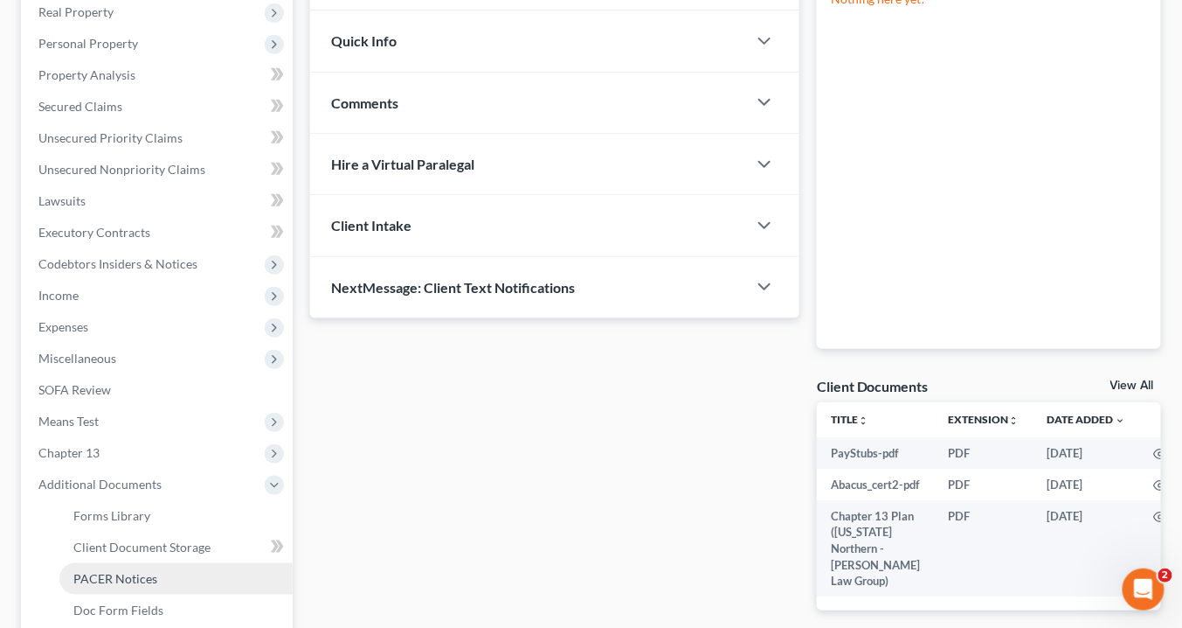  Describe the element at coordinates (121, 169) in the screenshot. I see `span: Unsecured Nonpriority Claims` at that location.